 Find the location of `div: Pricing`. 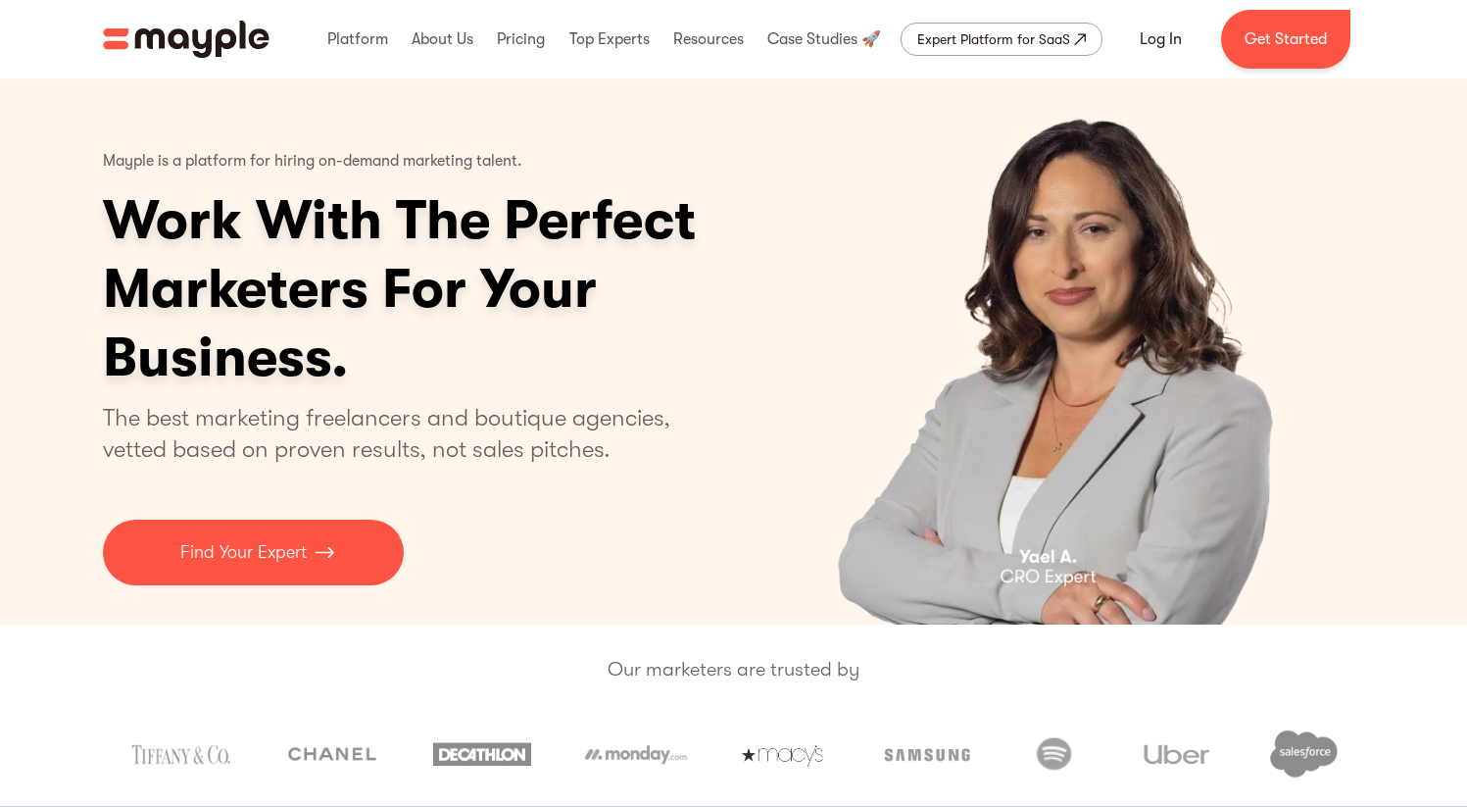

div: Pricing is located at coordinates (521, 39).